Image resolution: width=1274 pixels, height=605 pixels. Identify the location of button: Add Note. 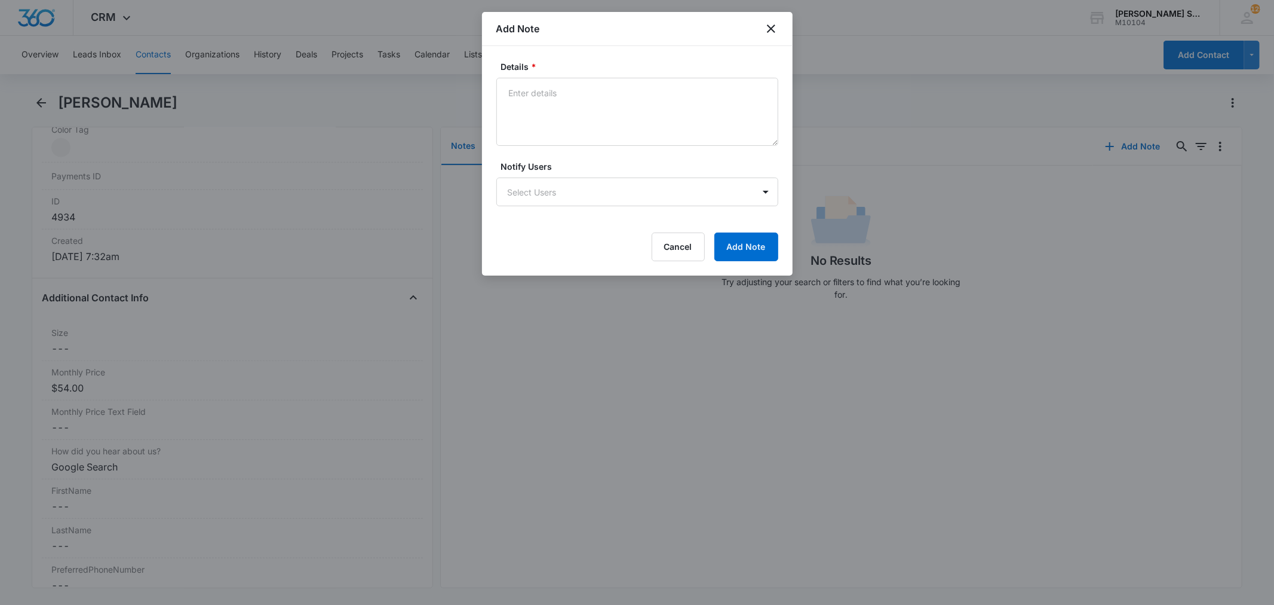
(746, 247).